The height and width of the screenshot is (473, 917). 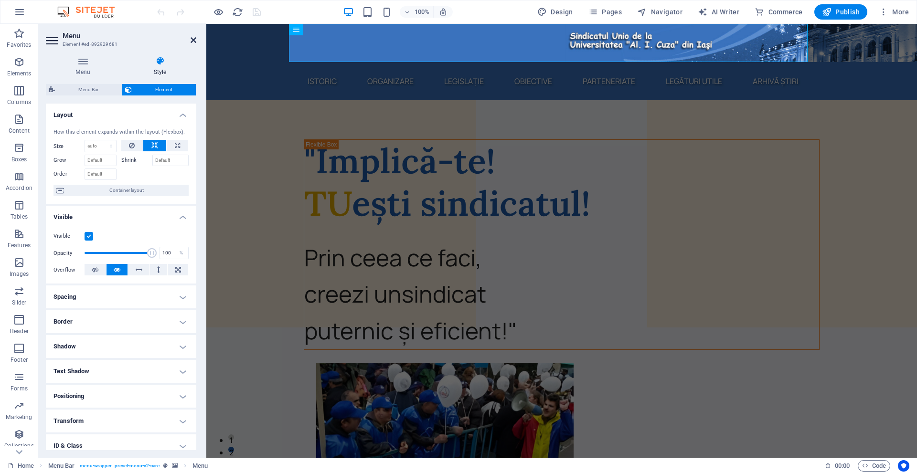 I want to click on span: Pages, so click(x=605, y=12).